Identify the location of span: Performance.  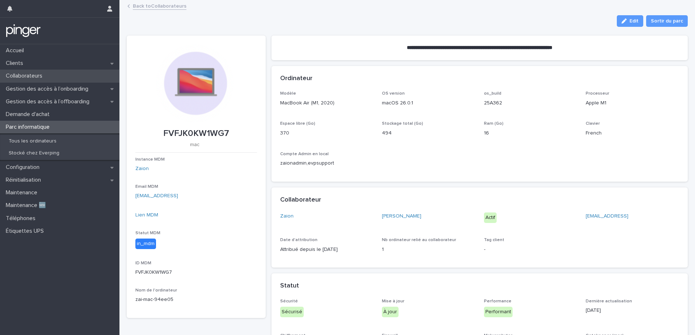
(498, 301).